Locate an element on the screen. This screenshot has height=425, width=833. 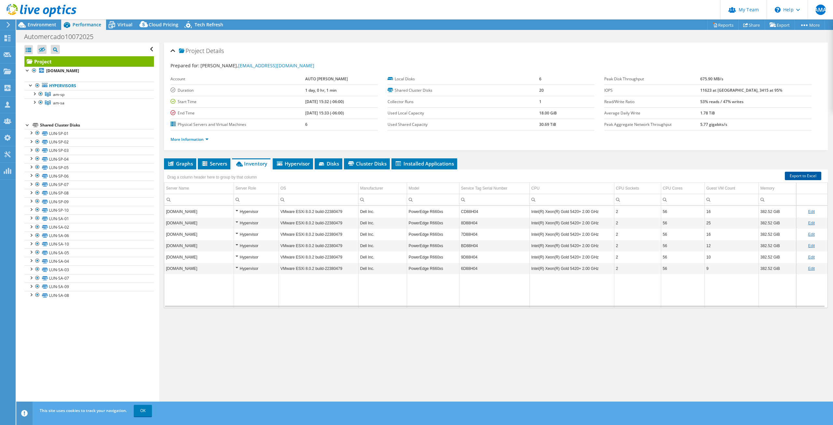
a: LUN-SP-02 is located at coordinates (89, 142).